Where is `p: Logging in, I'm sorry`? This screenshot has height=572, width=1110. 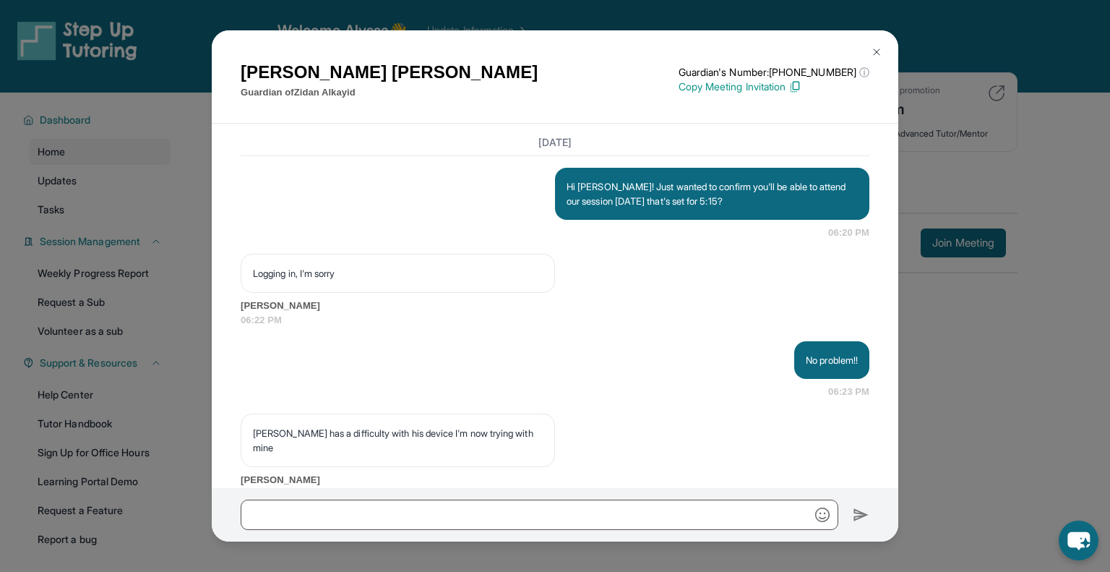 p: Logging in, I'm sorry is located at coordinates (397, 273).